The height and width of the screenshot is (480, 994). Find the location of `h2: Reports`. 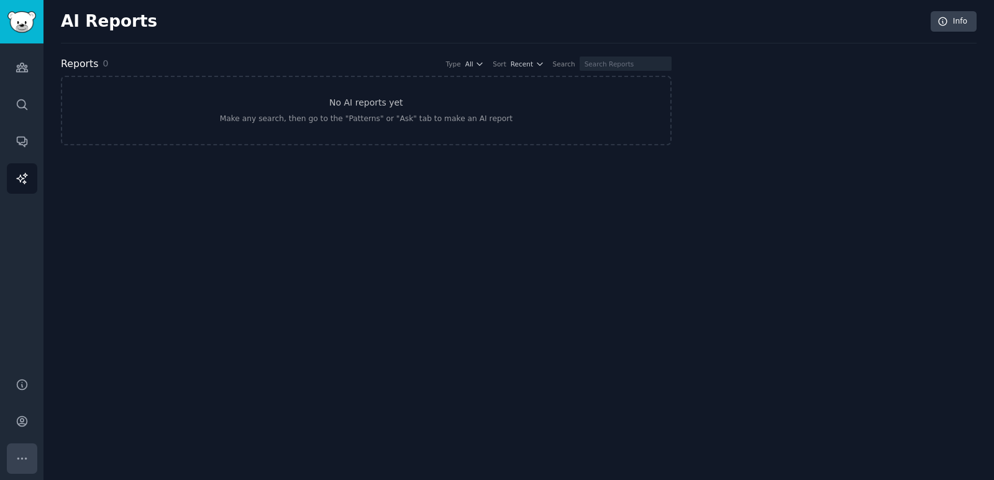

h2: Reports is located at coordinates (80, 64).